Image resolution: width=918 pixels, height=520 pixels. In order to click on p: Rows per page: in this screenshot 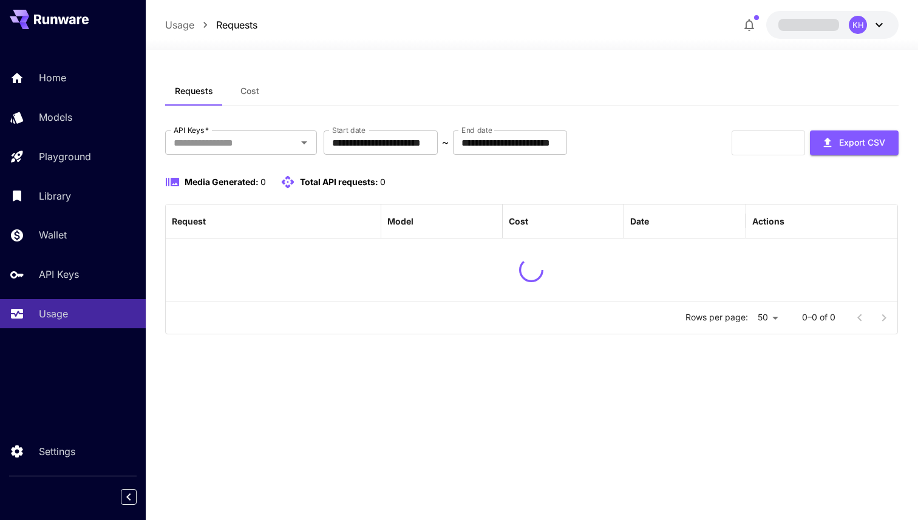, I will do `click(716, 317)`.